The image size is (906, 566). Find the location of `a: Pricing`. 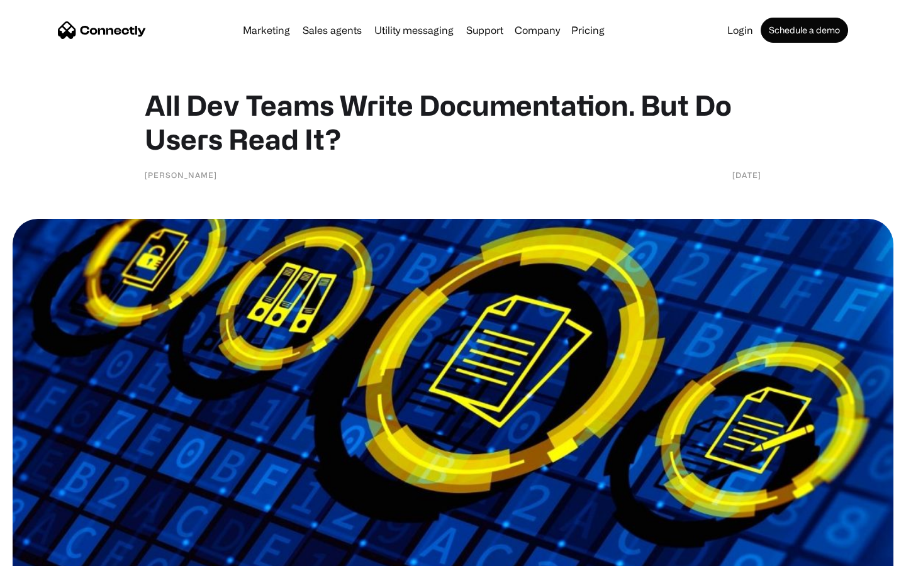

a: Pricing is located at coordinates (588, 30).